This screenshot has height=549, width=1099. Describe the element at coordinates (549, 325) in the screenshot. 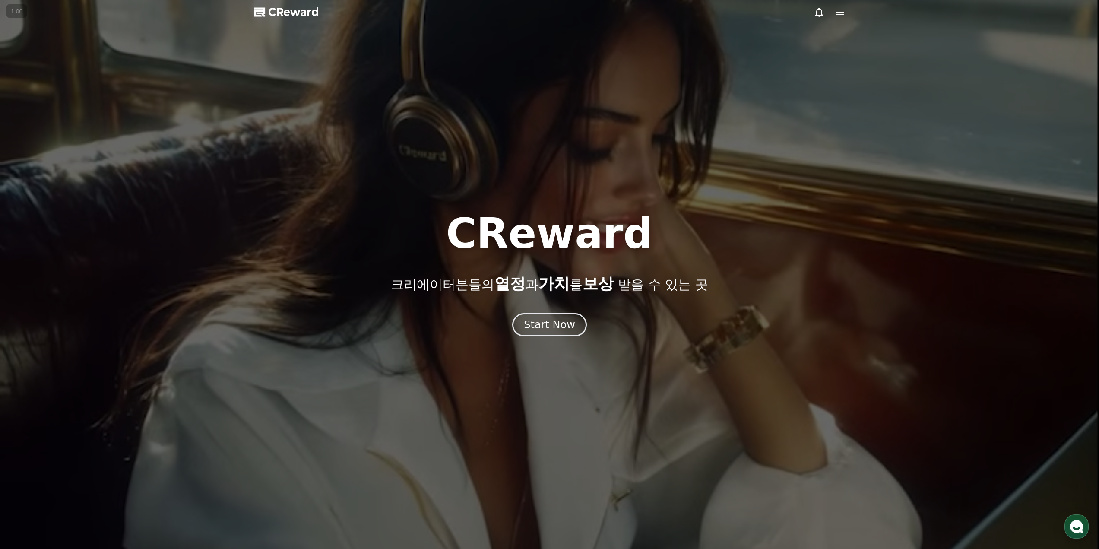

I see `a: Start Now` at that location.